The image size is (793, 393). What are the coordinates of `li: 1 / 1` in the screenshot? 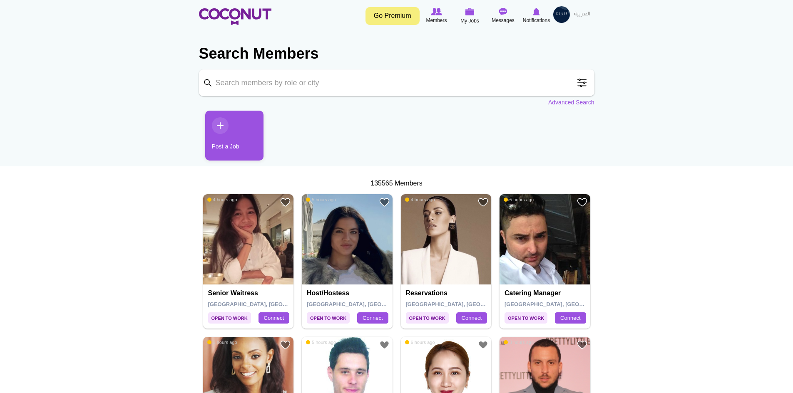 It's located at (228, 139).